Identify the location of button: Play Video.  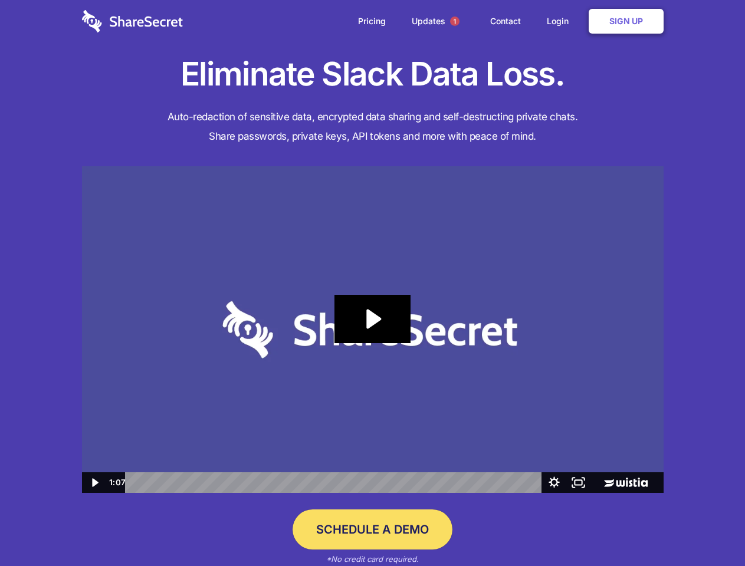
(94, 482).